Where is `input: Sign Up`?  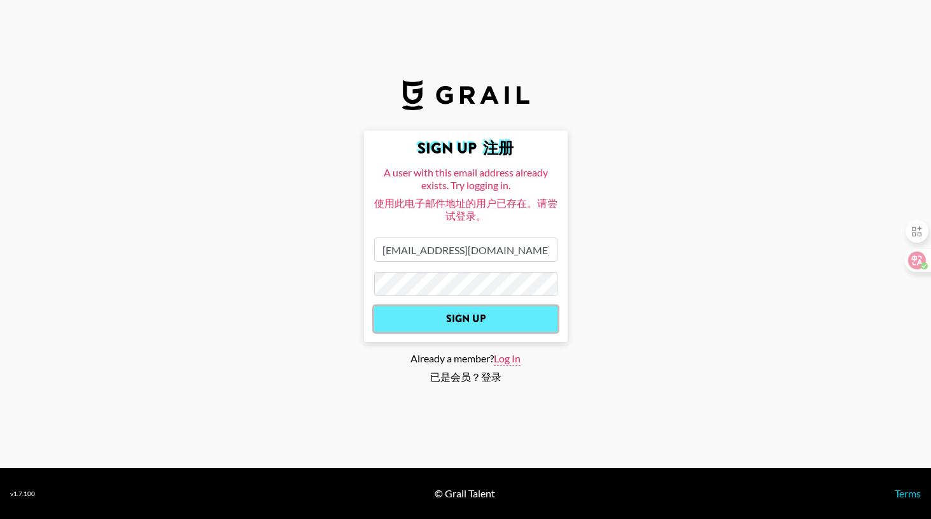
input: Sign Up is located at coordinates (466, 319).